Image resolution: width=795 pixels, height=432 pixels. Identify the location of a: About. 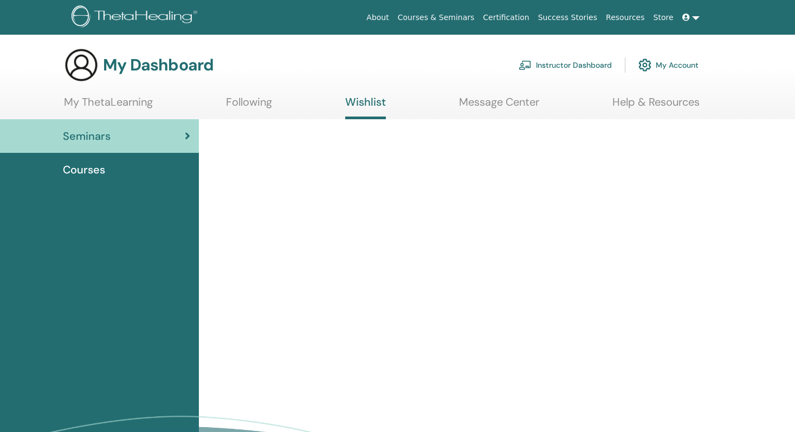
(377, 17).